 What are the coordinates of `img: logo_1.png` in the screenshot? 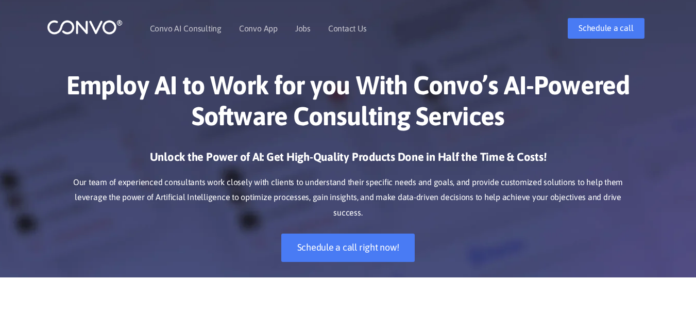 It's located at (84, 27).